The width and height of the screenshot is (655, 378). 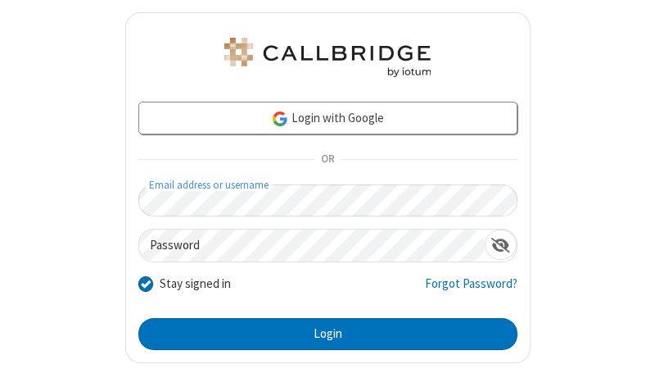 What do you see at coordinates (501, 244) in the screenshot?
I see `div: Show password` at bounding box center [501, 244].